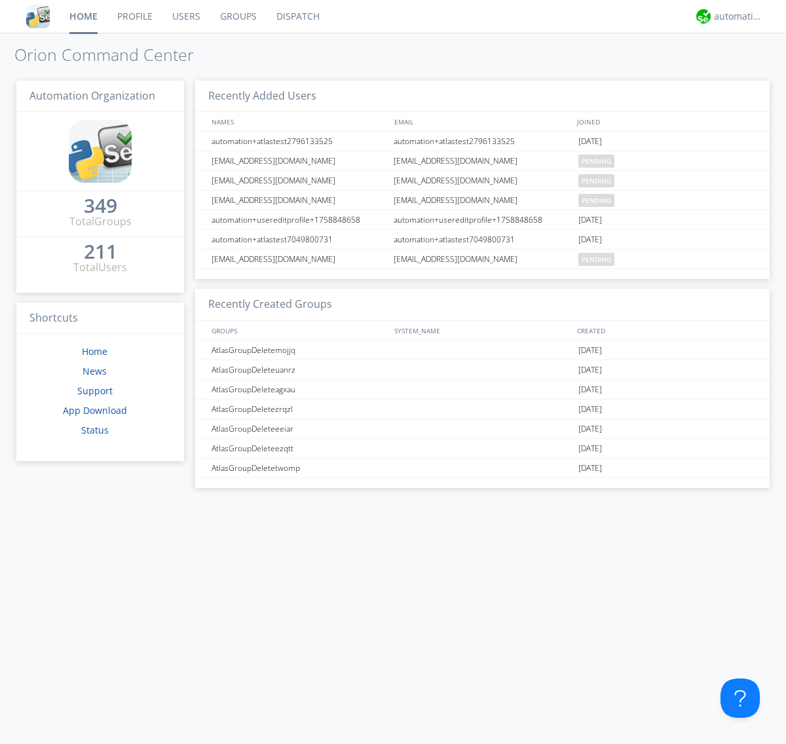 The width and height of the screenshot is (786, 744). I want to click on div: JOINED, so click(665, 121).